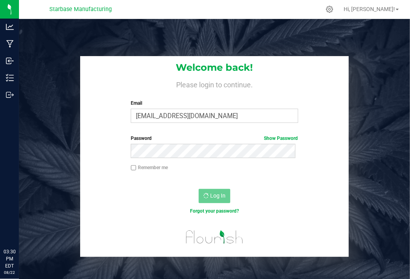 Image resolution: width=410 pixels, height=279 pixels. What do you see at coordinates (218, 195) in the screenshot?
I see `span: Log In` at bounding box center [218, 195].